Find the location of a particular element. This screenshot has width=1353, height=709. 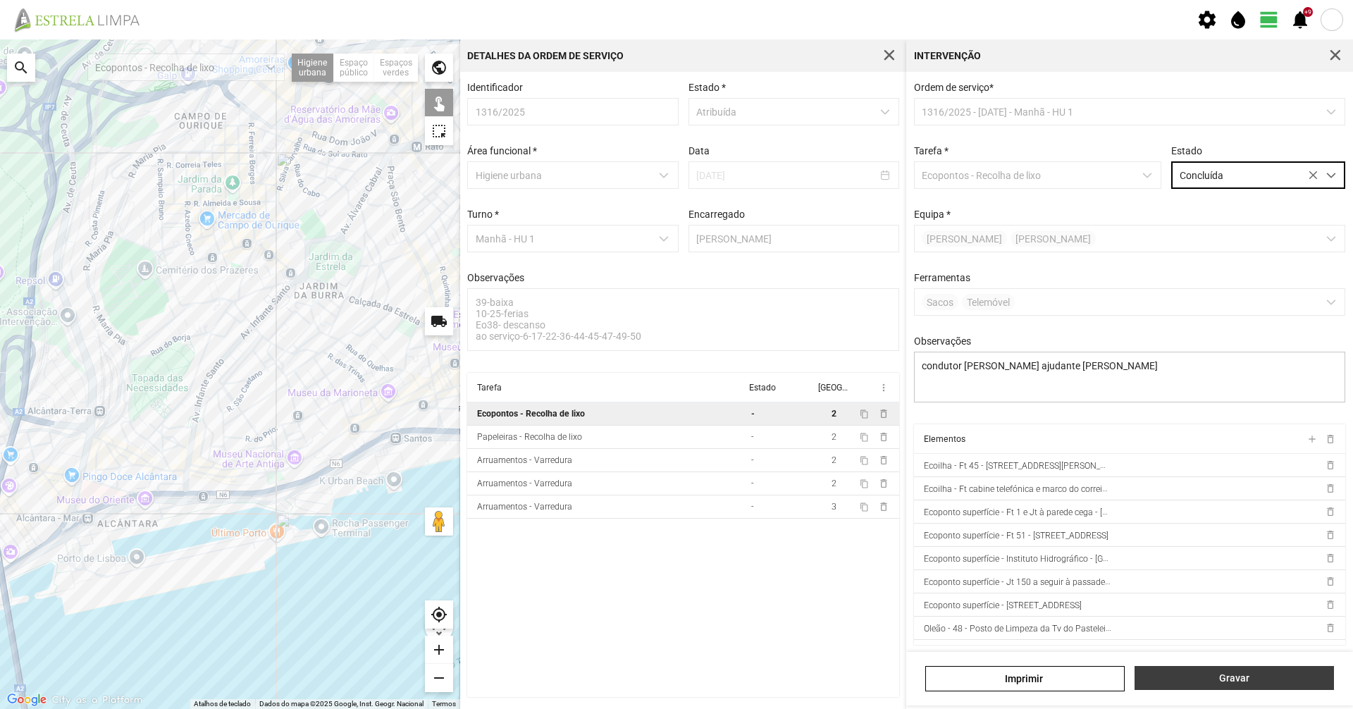

div: touch_app is located at coordinates (439, 103).